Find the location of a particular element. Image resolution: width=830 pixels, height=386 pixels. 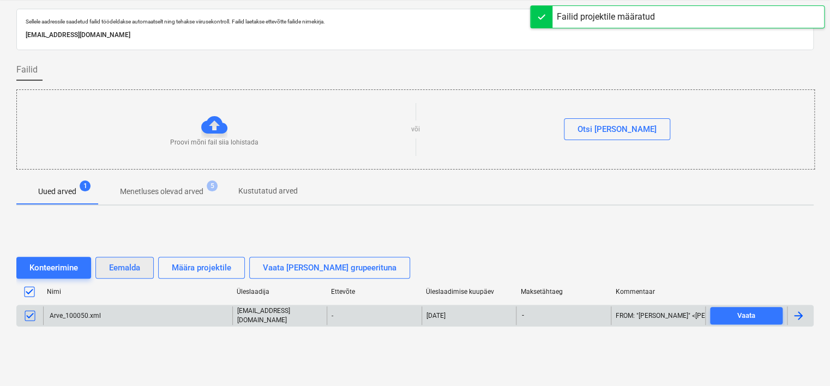

p: Uued arved is located at coordinates (57, 191).